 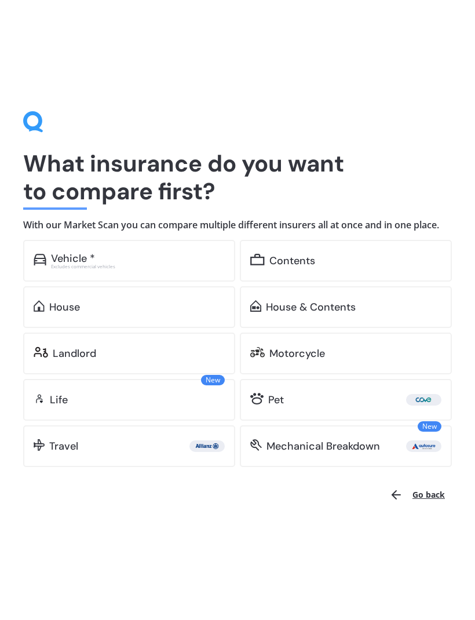 I want to click on button: Go back, so click(x=417, y=495).